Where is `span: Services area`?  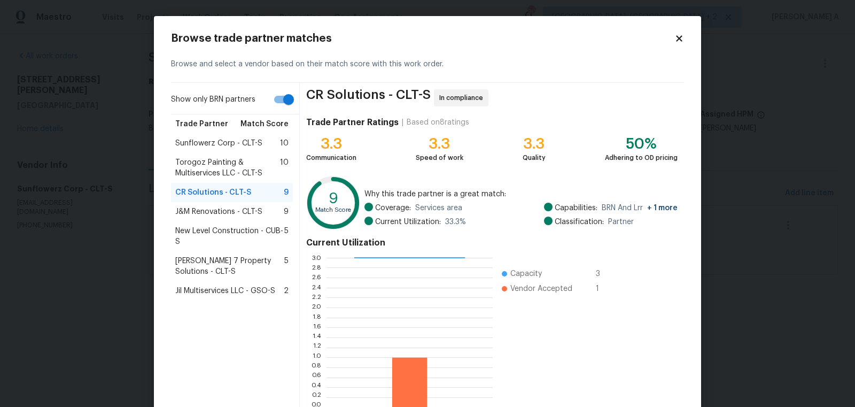 span: Services area is located at coordinates (439, 208).